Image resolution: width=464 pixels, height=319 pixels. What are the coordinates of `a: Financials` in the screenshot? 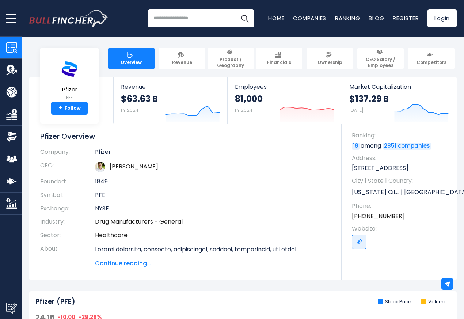 It's located at (279, 59).